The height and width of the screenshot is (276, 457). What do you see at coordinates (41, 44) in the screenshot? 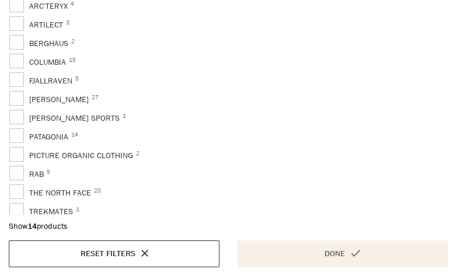
I see `span: Berghaus` at bounding box center [41, 44].